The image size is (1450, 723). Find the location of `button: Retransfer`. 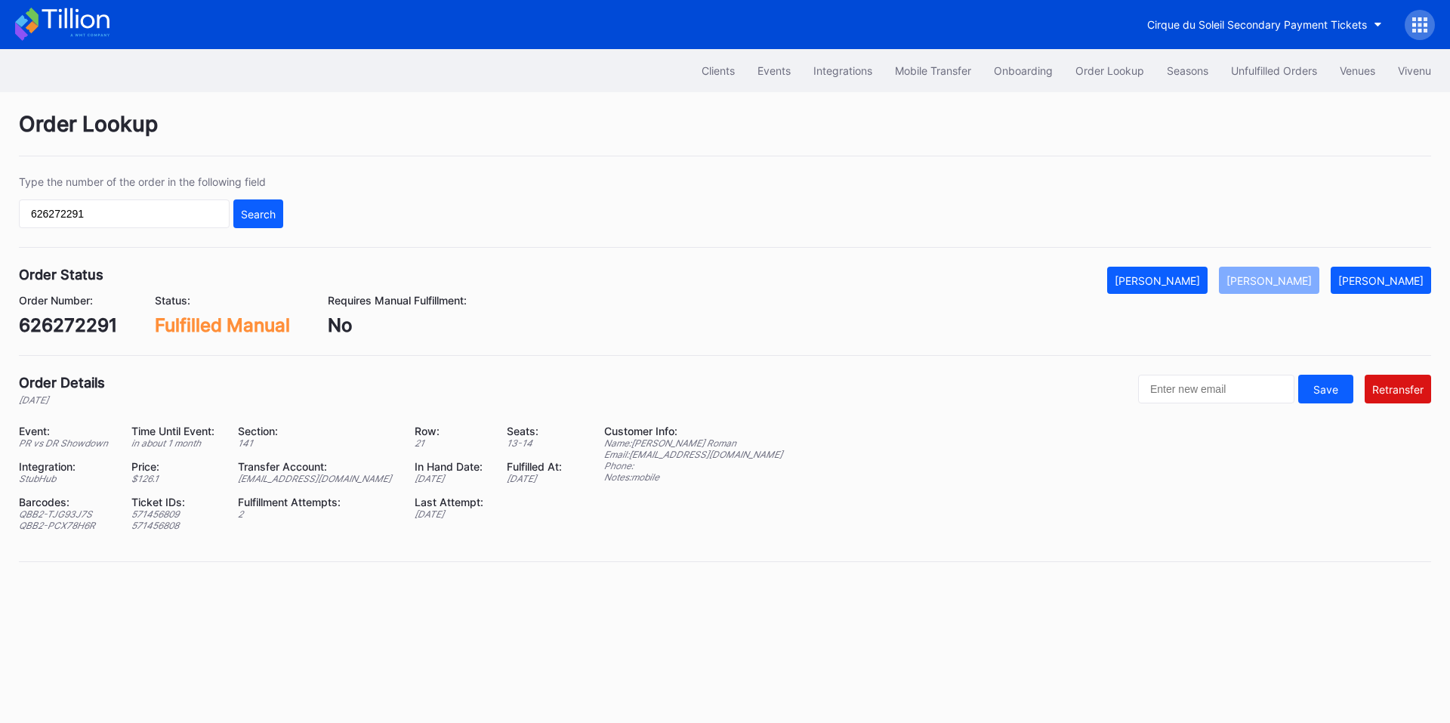

button: Retransfer is located at coordinates (1398, 389).